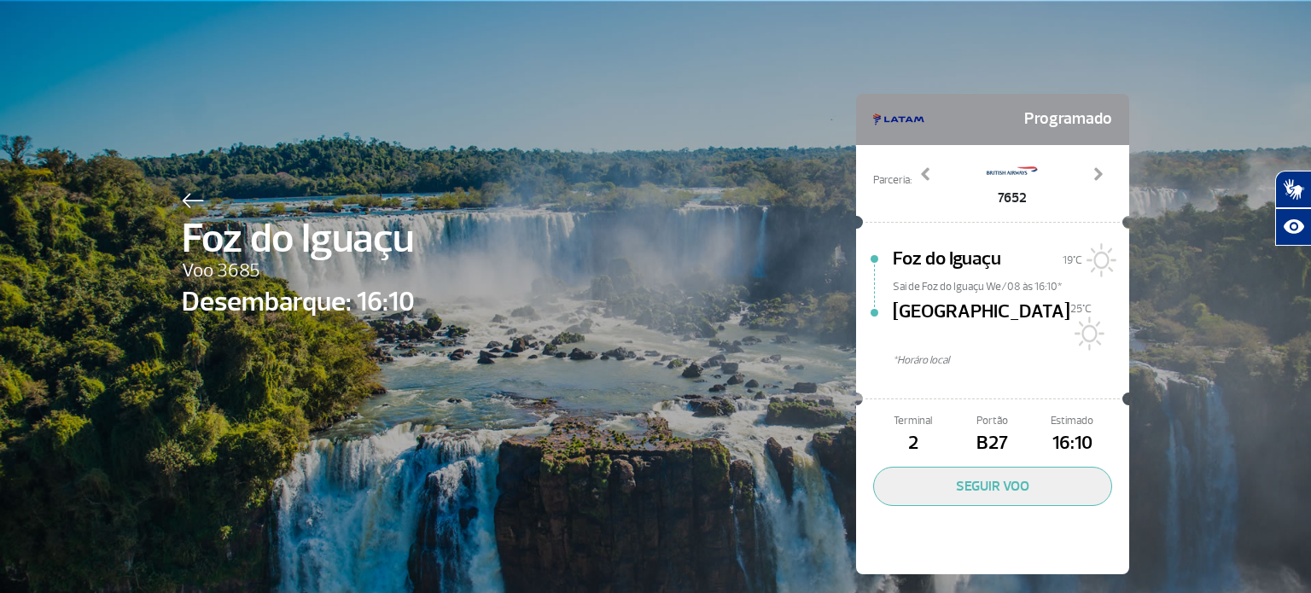  I want to click on span: Portão, so click(992, 421).